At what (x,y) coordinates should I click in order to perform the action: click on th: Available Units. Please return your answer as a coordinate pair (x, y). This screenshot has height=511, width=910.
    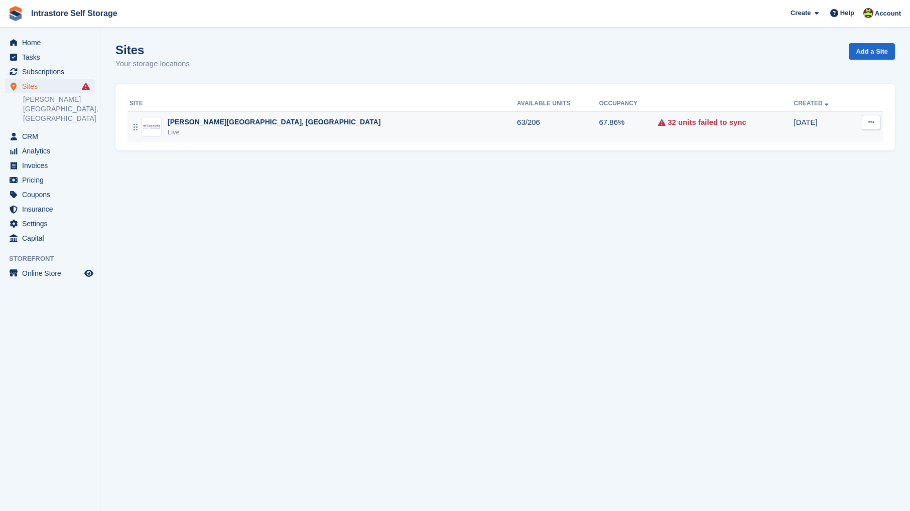
    Looking at the image, I should click on (557, 104).